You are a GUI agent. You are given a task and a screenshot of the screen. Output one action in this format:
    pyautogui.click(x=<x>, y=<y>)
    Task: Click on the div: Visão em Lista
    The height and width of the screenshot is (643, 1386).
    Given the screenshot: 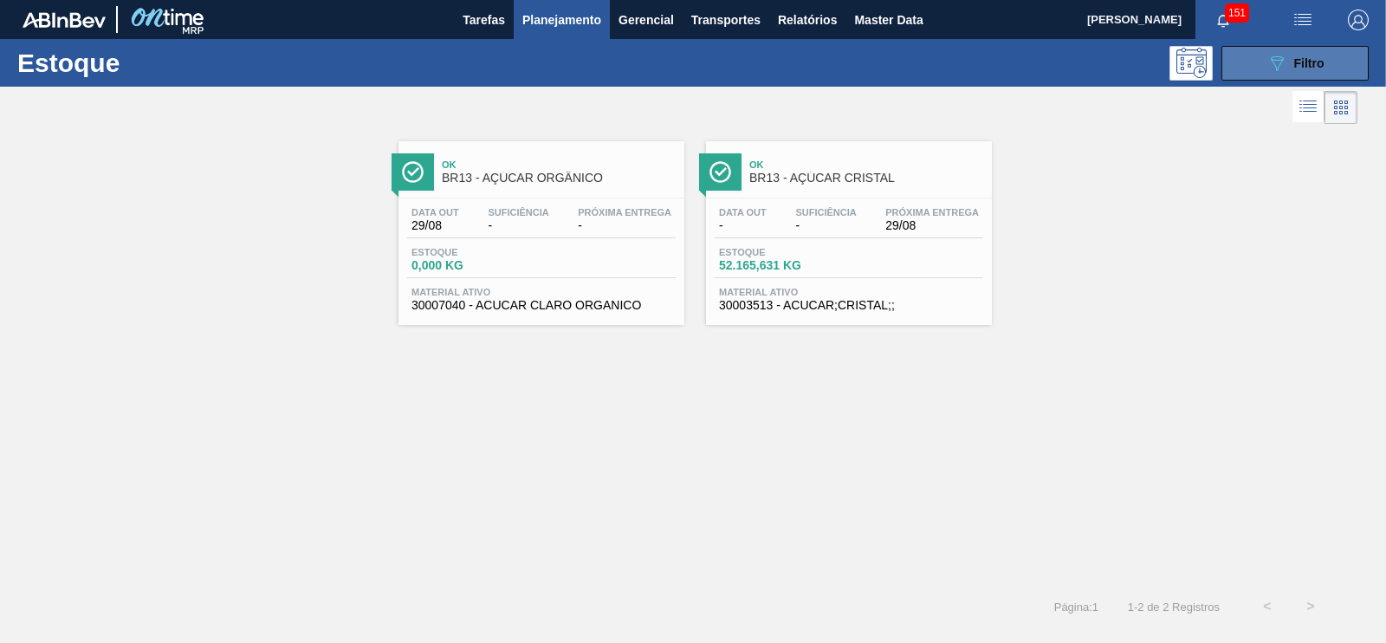 What is the action you would take?
    pyautogui.click(x=1308, y=107)
    